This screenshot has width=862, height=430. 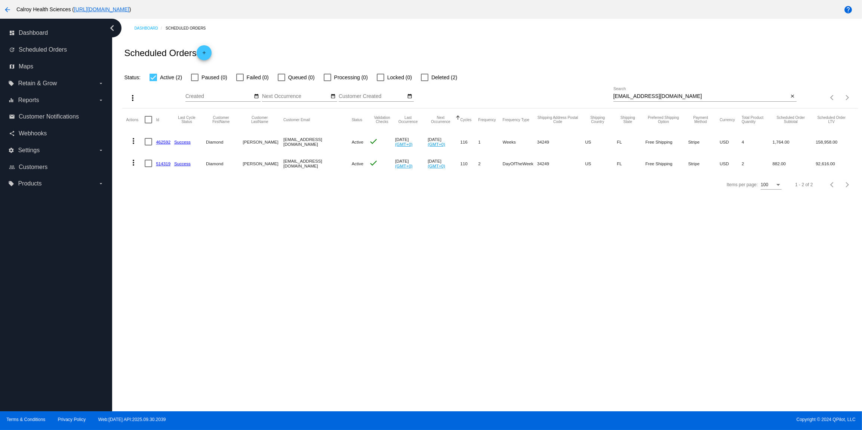 I want to click on button: Change sorting for Cycles, so click(x=466, y=120).